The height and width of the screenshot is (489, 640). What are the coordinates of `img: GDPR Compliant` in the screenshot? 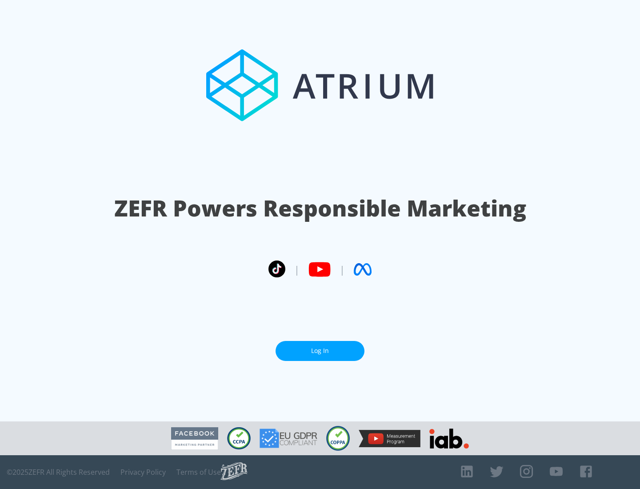 It's located at (288, 438).